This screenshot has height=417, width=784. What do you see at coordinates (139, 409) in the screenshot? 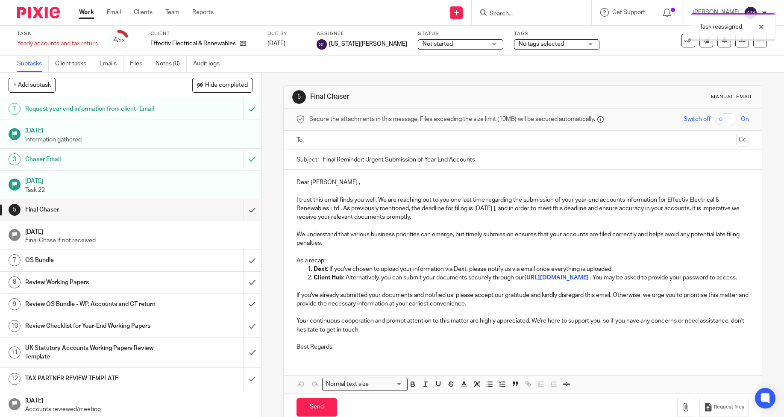
I see `p: Accounts reviewed/meeting` at bounding box center [139, 409].